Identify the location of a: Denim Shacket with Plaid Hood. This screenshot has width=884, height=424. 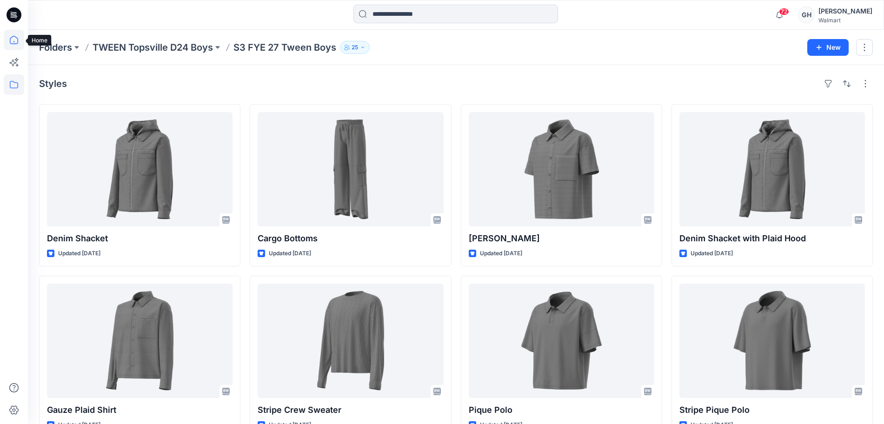
(772, 169).